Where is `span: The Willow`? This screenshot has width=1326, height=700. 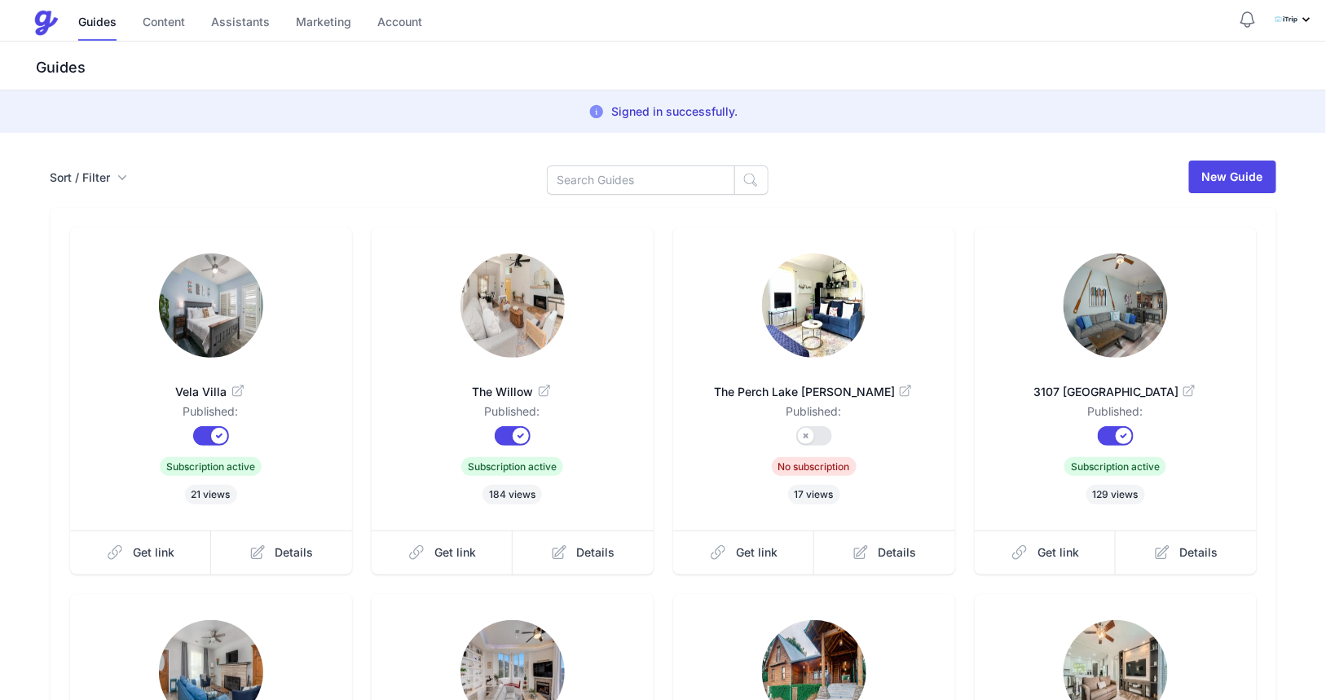 span: The Willow is located at coordinates (513, 392).